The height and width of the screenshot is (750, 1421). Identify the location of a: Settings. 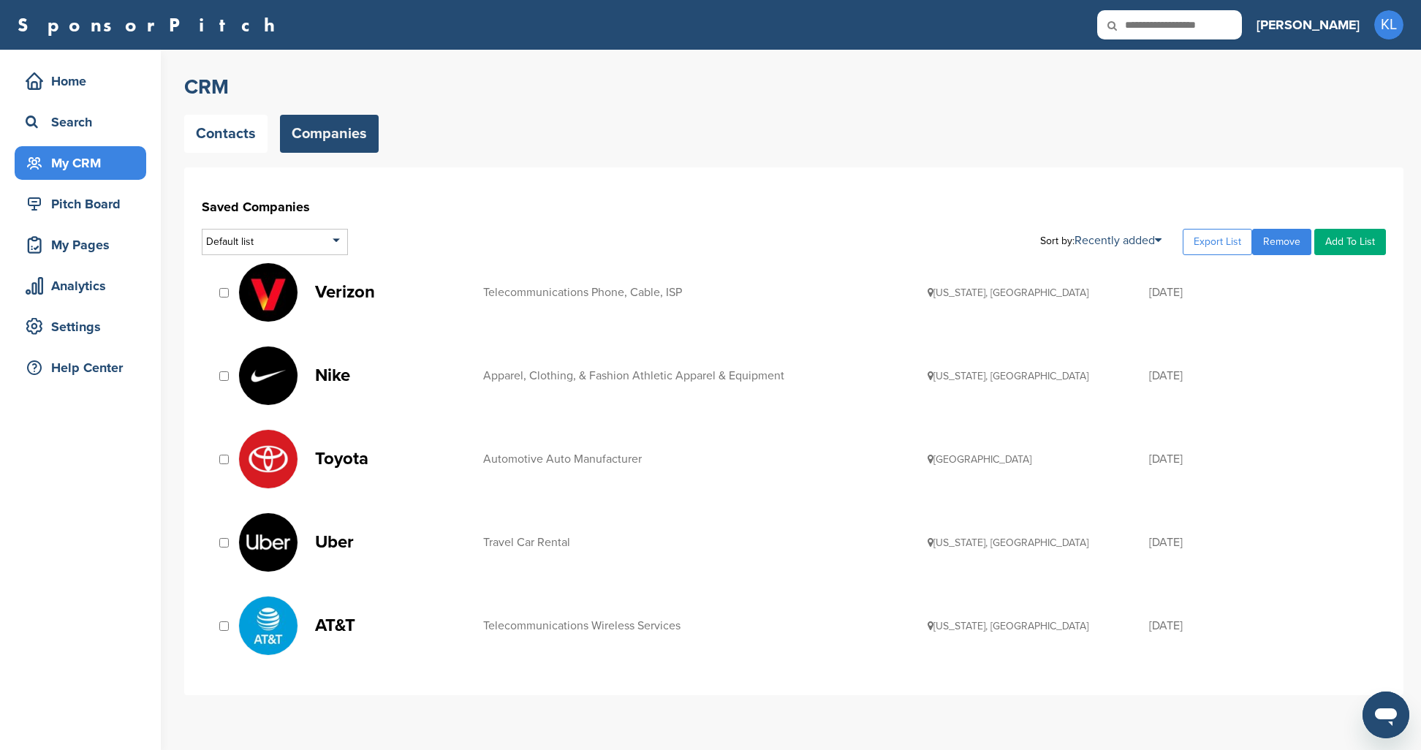
(80, 327).